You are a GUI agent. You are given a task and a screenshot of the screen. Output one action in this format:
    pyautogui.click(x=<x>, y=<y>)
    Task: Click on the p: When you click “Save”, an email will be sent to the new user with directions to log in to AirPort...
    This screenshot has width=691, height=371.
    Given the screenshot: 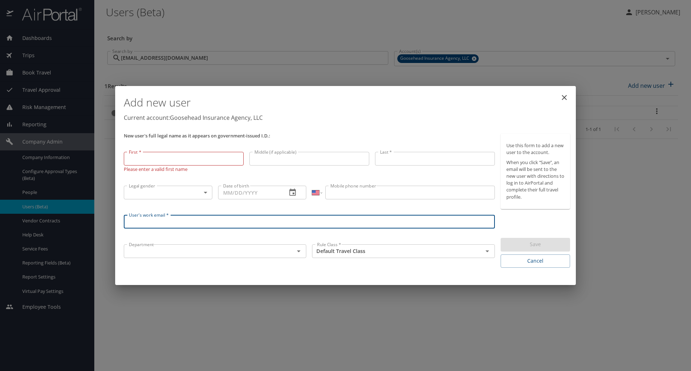 What is the action you would take?
    pyautogui.click(x=535, y=179)
    